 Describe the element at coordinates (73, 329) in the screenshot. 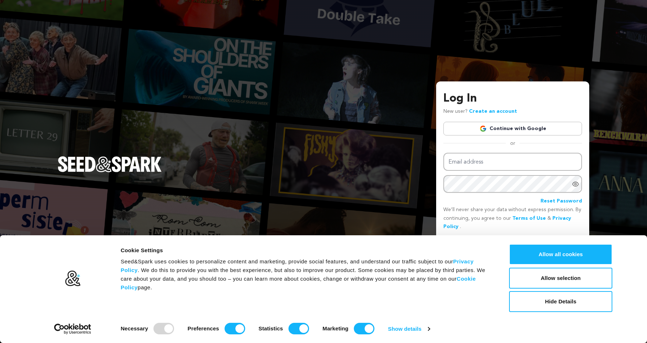

I see `a: Usercentrics Cookiebot - opens in a new window` at that location.